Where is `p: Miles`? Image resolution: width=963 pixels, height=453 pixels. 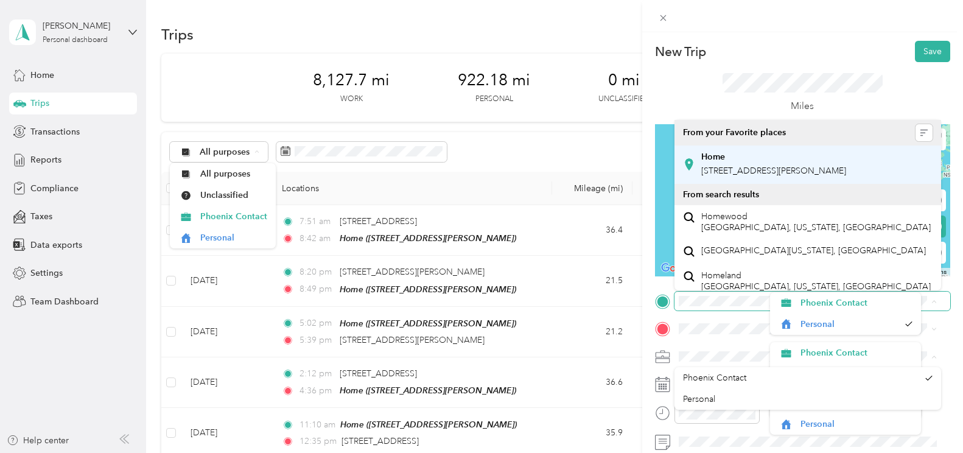
p: Miles is located at coordinates (802, 106).